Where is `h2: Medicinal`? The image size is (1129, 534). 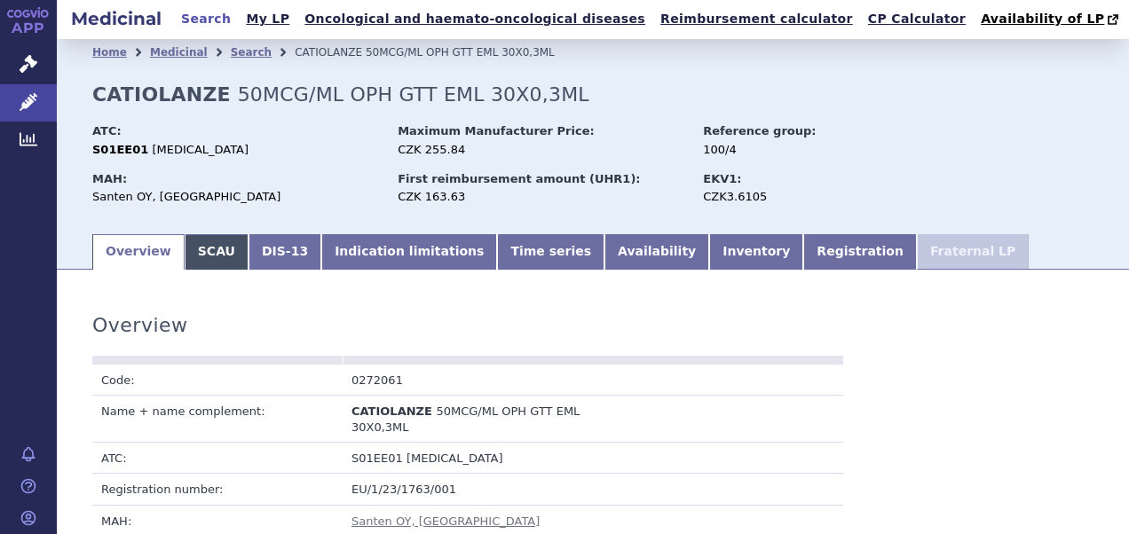 h2: Medicinal is located at coordinates (116, 19).